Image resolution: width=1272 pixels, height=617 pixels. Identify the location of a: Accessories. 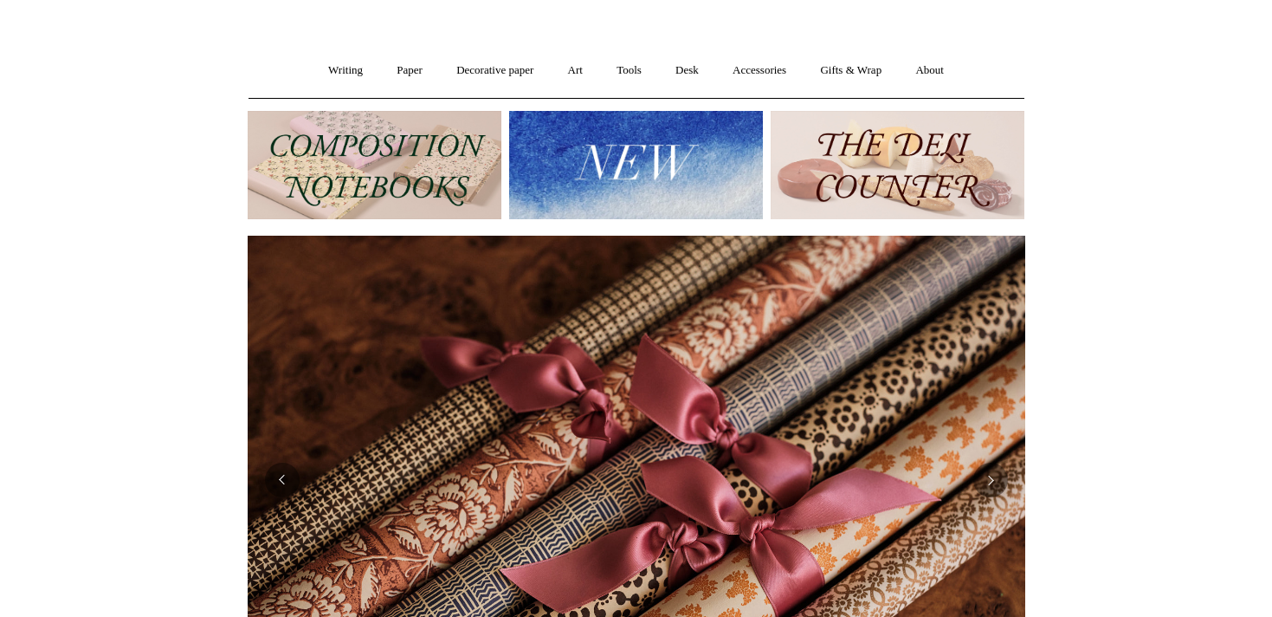
(760, 70).